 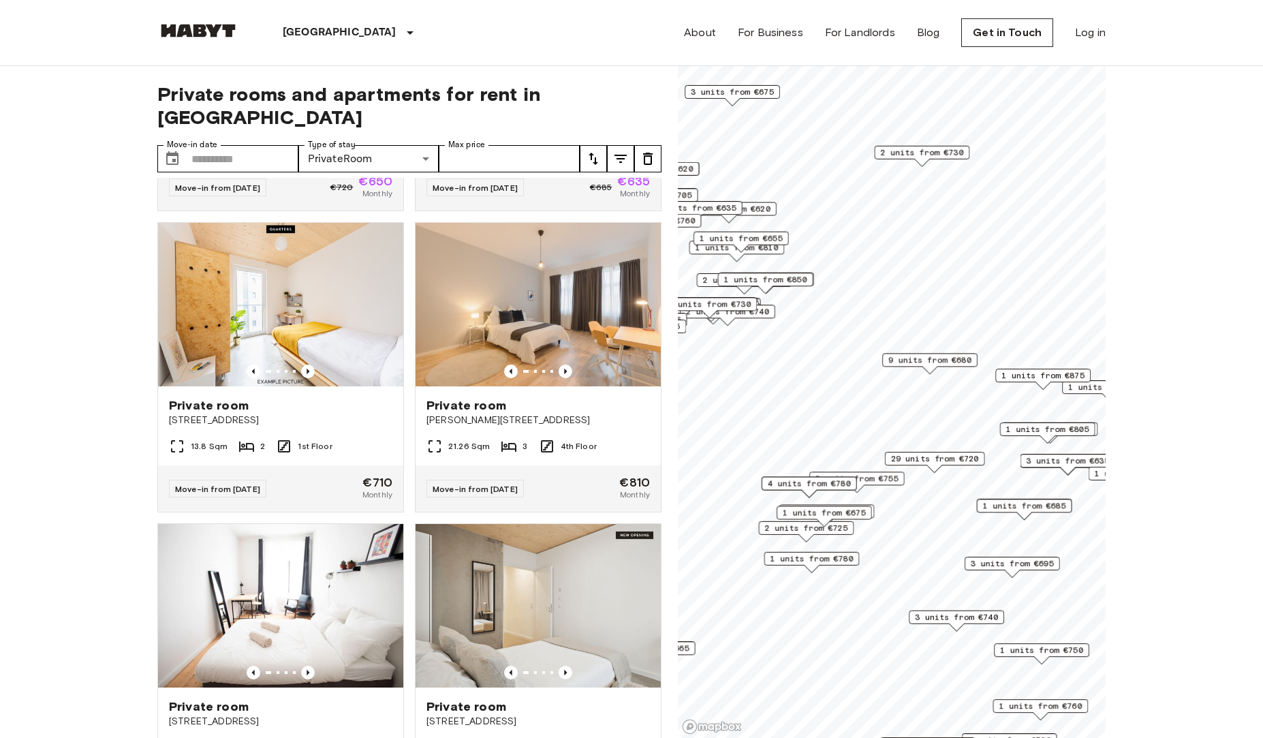 I want to click on label: Move-in date, so click(x=192, y=144).